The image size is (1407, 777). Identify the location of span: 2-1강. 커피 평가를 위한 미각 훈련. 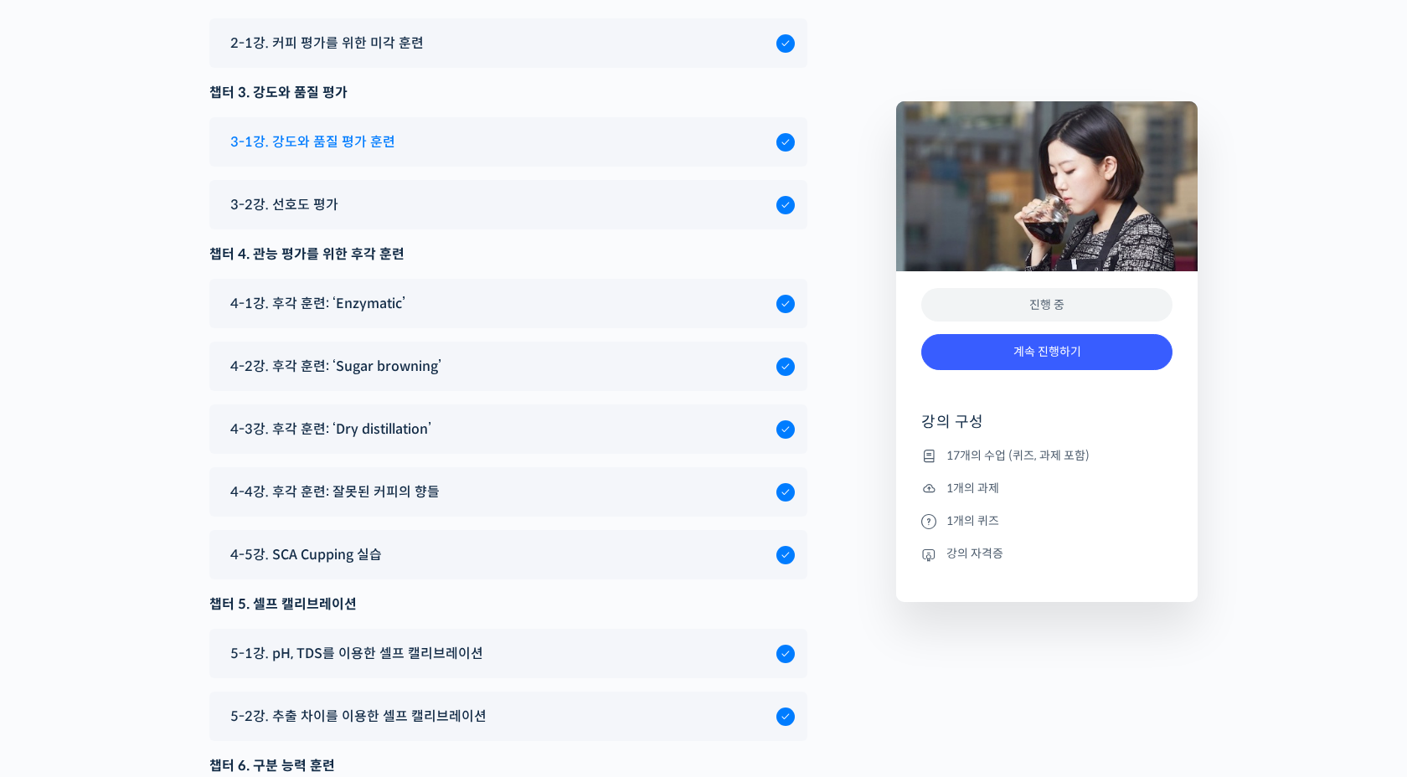
(327, 43).